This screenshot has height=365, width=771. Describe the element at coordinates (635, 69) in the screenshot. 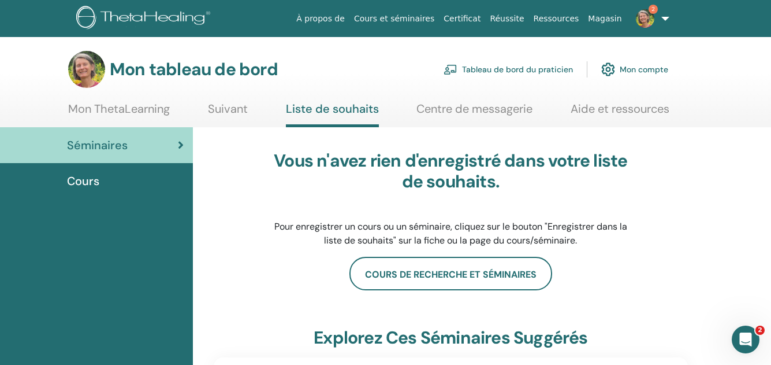

I see `a: Mon compte` at that location.